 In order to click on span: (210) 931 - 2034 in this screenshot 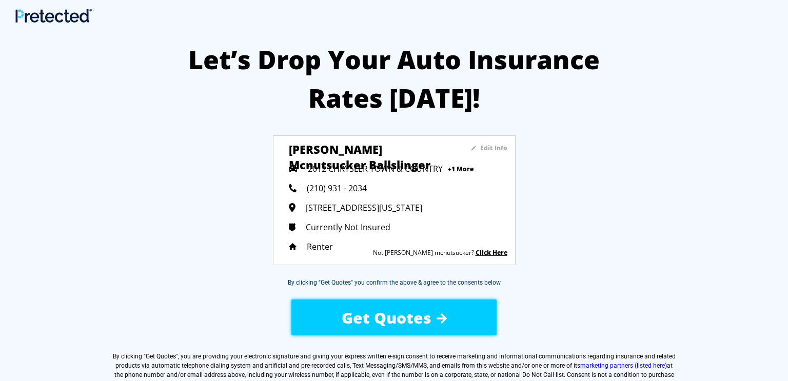, I will do `click(337, 188)`.